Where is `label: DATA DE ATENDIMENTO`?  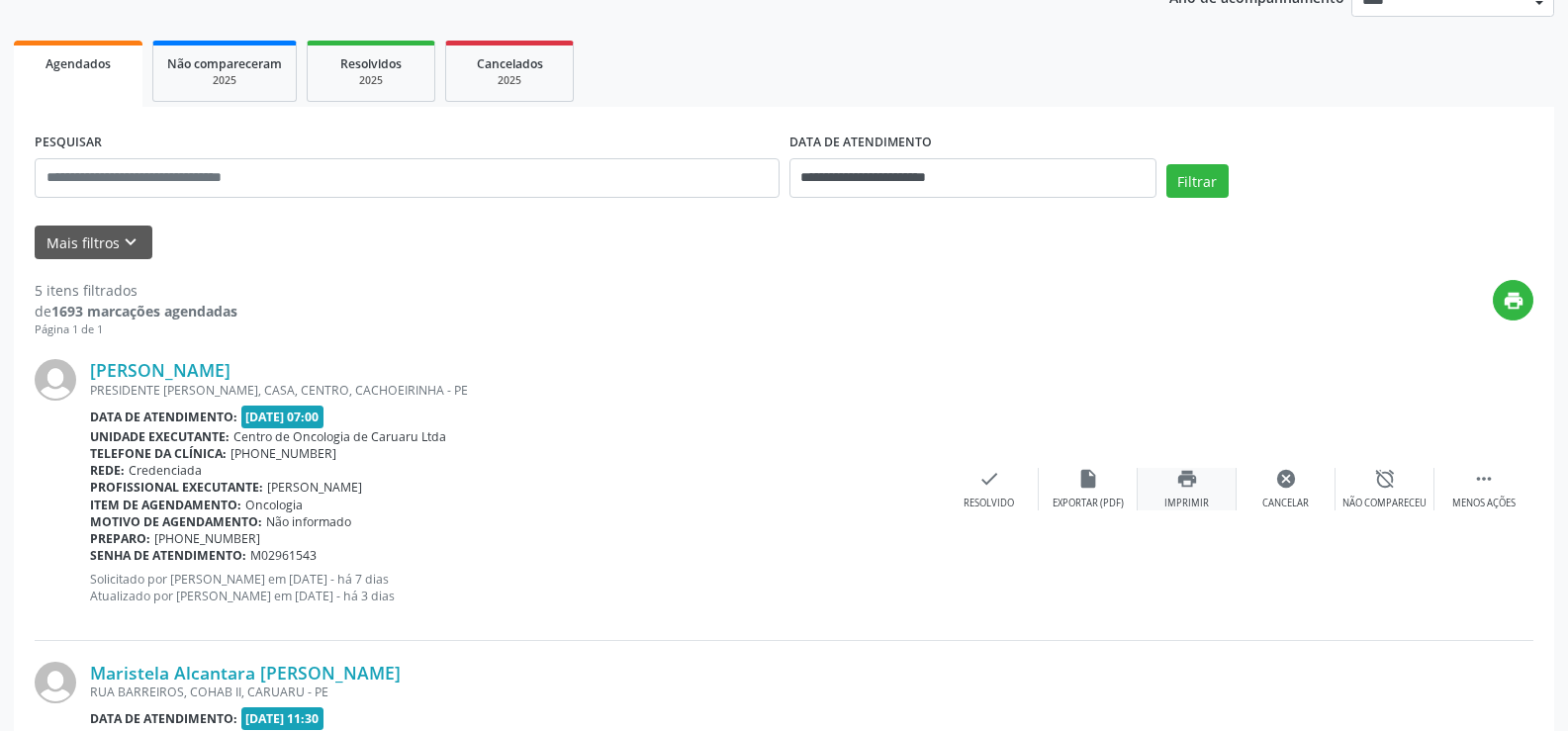 label: DATA DE ATENDIMENTO is located at coordinates (861, 142).